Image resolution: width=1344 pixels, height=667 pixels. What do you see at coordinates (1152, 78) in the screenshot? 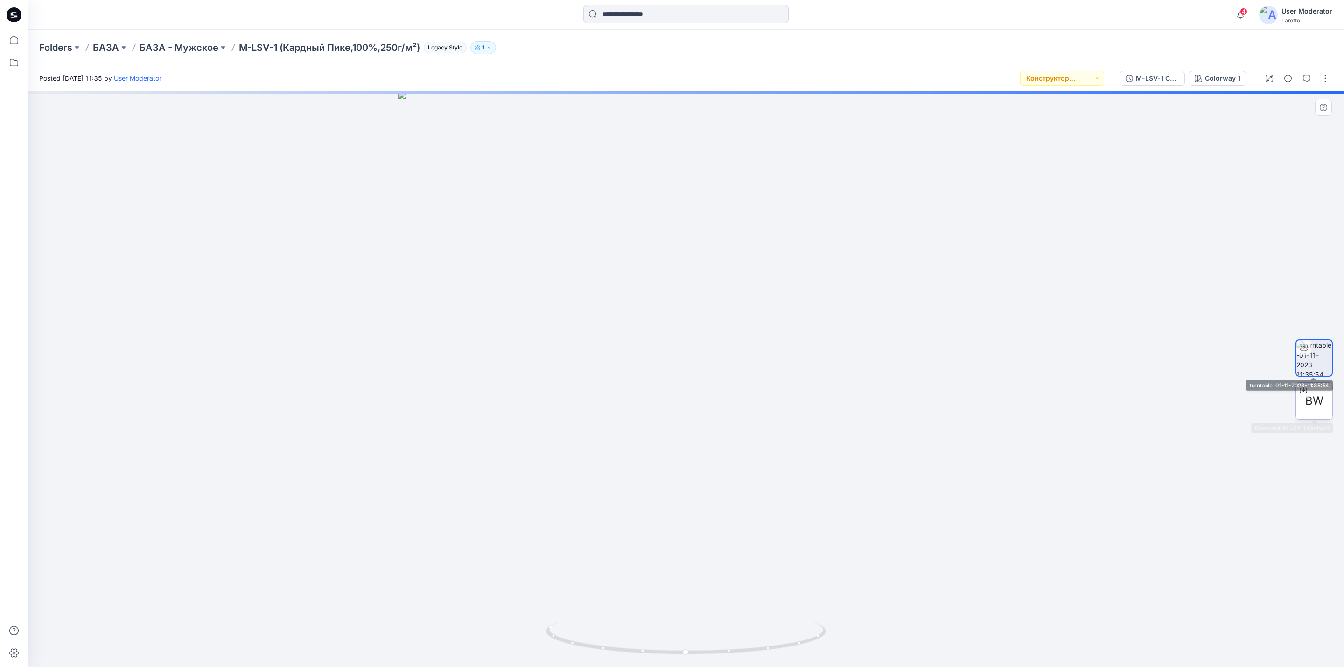
I see `button: M-LSV-1 Свитшот` at bounding box center [1152, 78].